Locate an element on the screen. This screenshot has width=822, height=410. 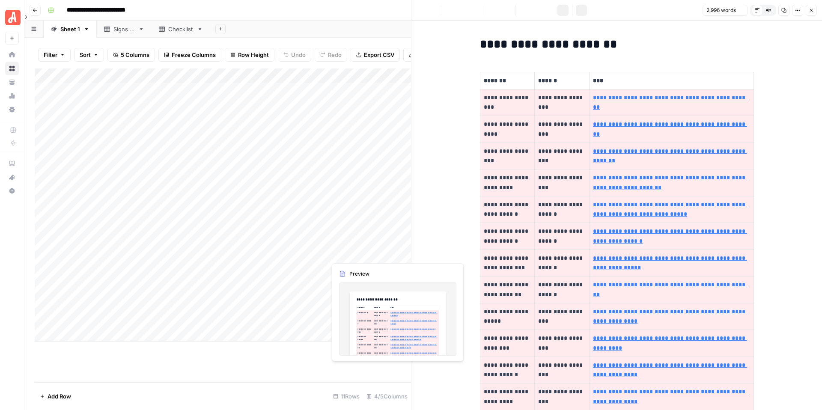
button: Undo is located at coordinates (295, 55).